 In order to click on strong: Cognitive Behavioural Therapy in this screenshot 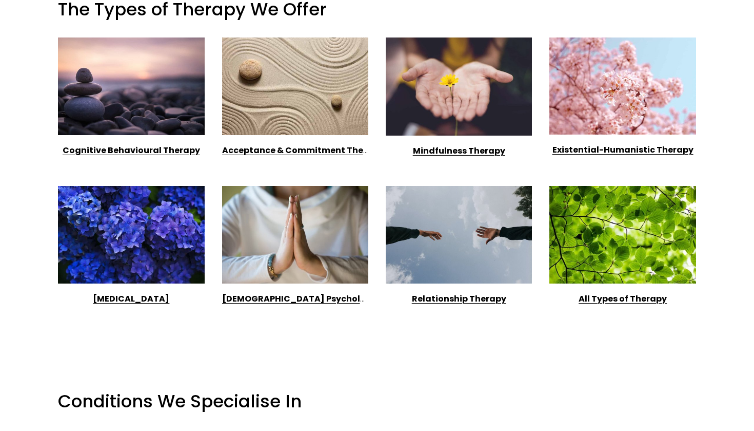, I will do `click(131, 150)`.